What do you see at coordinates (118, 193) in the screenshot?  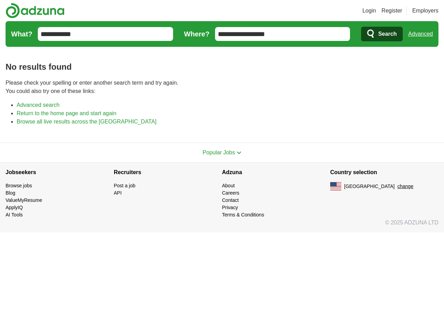 I see `a: API` at bounding box center [118, 193].